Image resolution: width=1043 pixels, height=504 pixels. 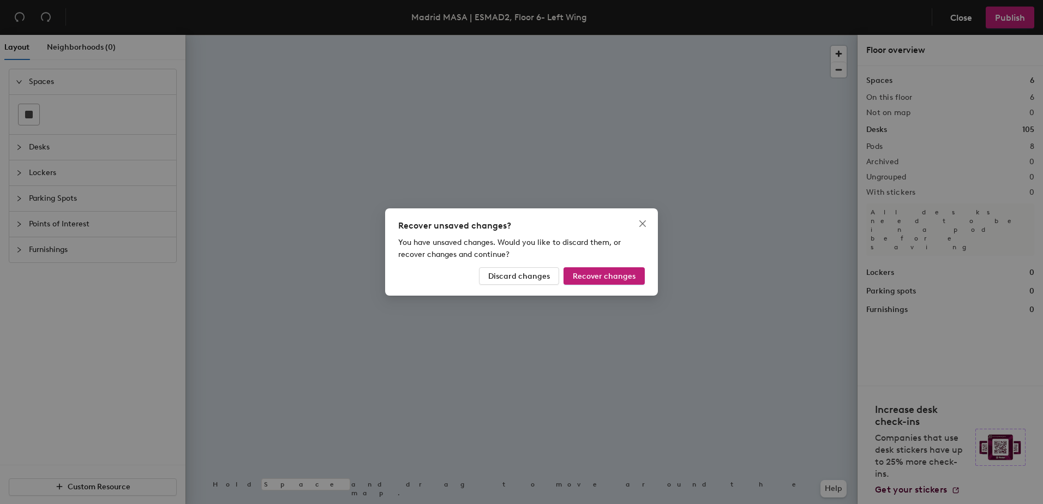 What do you see at coordinates (519, 276) in the screenshot?
I see `button: Discard changes` at bounding box center [519, 276].